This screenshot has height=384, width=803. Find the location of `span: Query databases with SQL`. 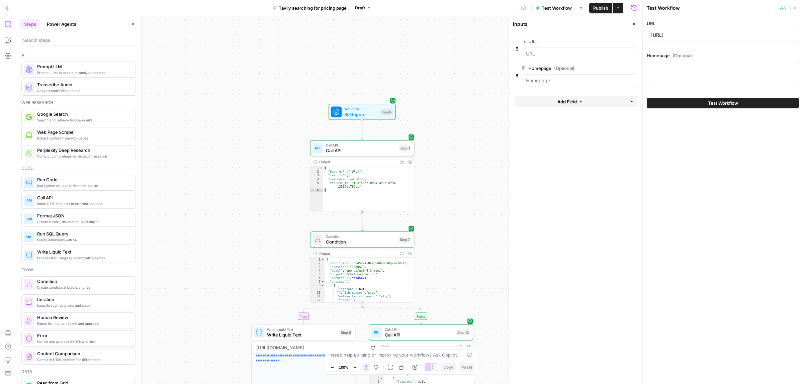

span: Query databases with SQL is located at coordinates (84, 240).